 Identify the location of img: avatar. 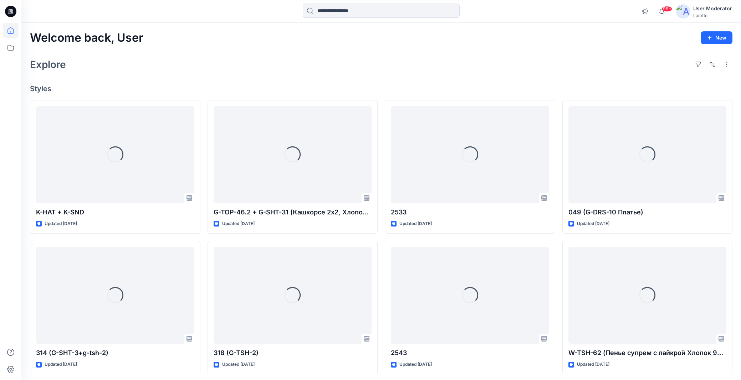
(683, 11).